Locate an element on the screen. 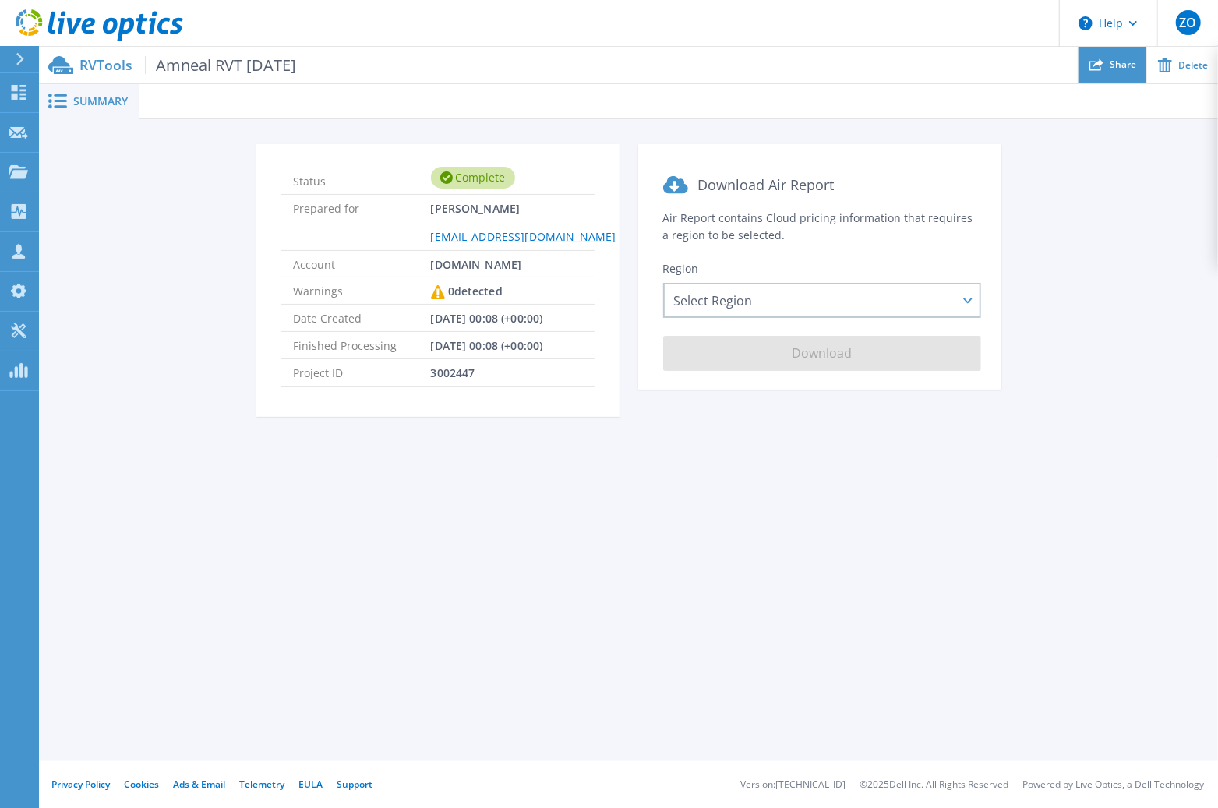 This screenshot has width=1218, height=808. span: Air Report contains Cloud pricing information that requires a region to be selected. is located at coordinates (818, 226).